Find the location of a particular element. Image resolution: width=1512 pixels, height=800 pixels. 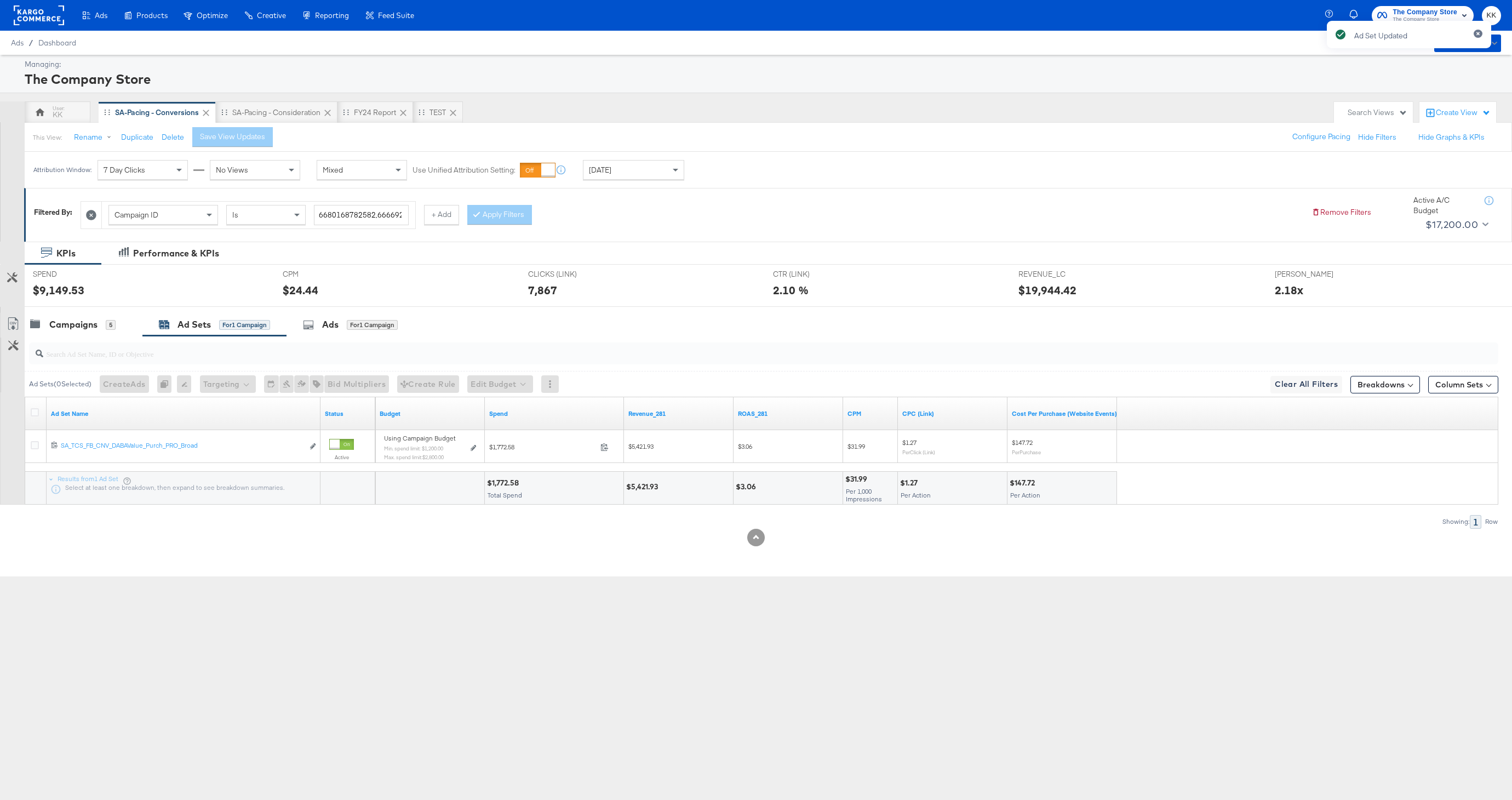

sub: Max. spend limit : $2,800.00 is located at coordinates (414, 457).